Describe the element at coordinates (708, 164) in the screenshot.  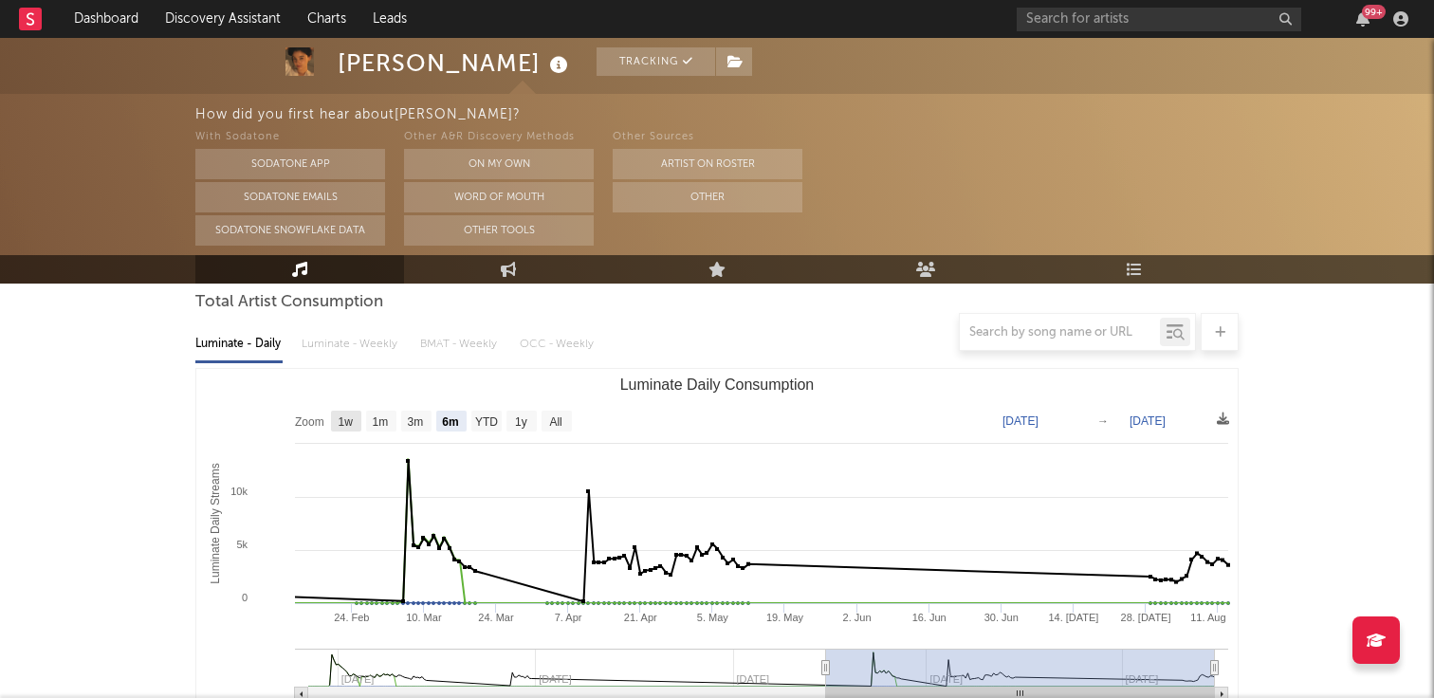
I see `button: Artist on Roster` at that location.